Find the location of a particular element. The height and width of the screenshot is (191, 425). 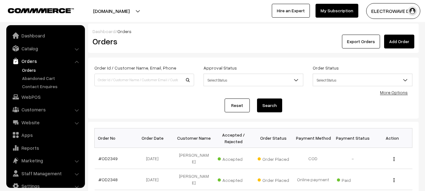

th: Order Status is located at coordinates (273, 138).